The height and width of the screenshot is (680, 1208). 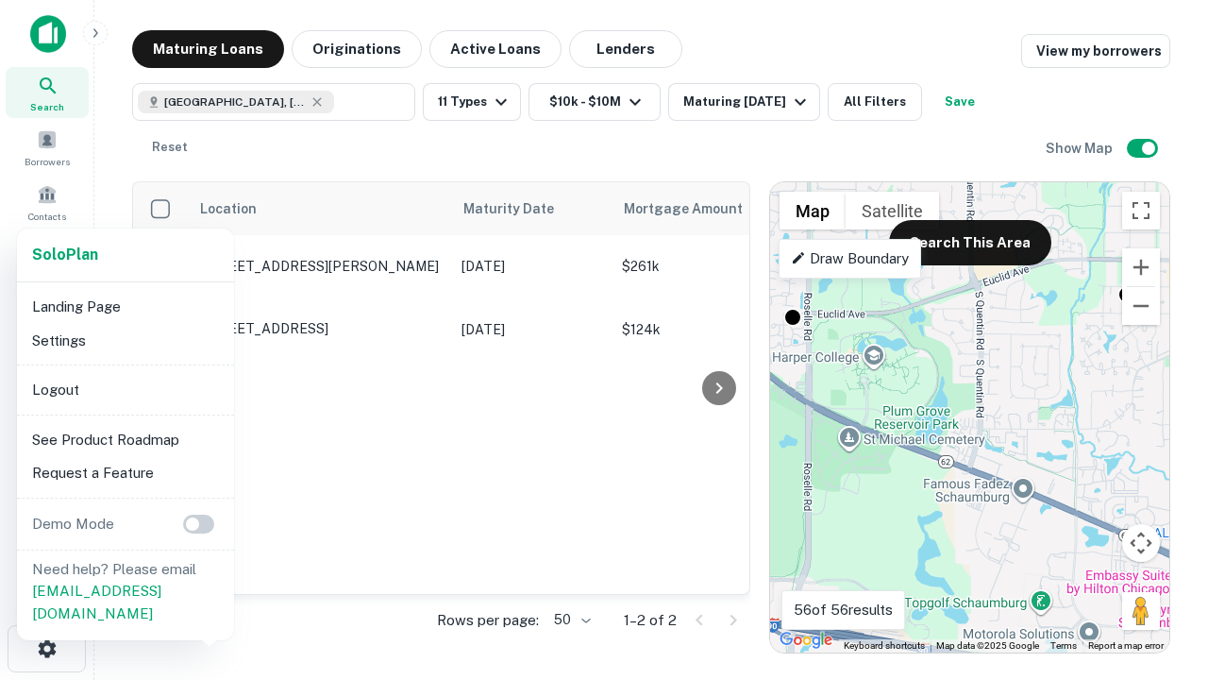 I want to click on div: Chat Widget, so click(x=1161, y=513).